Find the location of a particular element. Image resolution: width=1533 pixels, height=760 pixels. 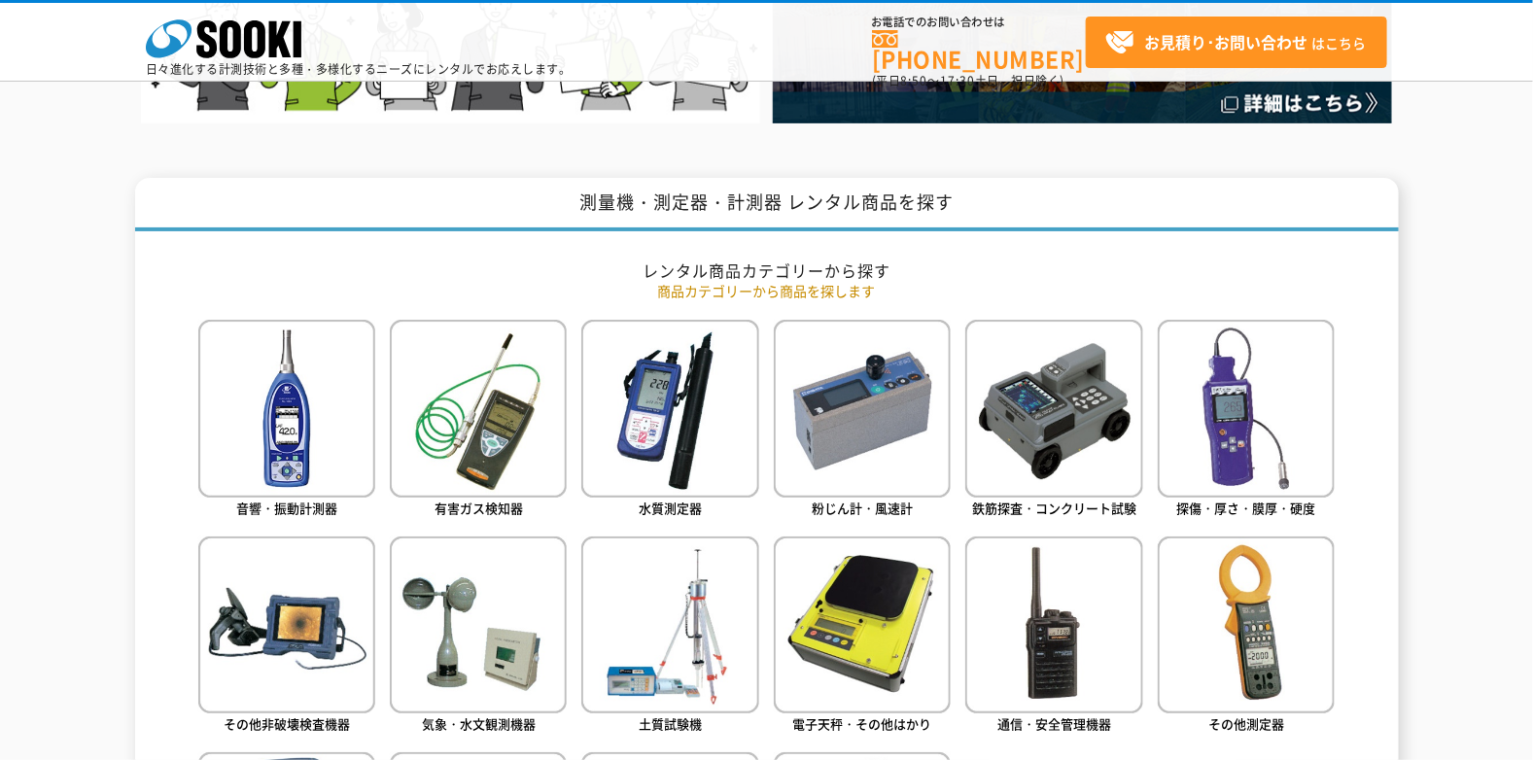

a: 電子天秤・その他はかり is located at coordinates (862, 637).